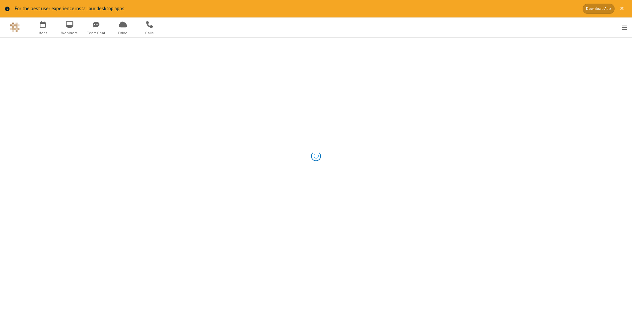 This screenshot has height=312, width=632. Describe the element at coordinates (15, 27) in the screenshot. I see `img: QA Selenium DO NOT DELETE OR CHANGE` at that location.